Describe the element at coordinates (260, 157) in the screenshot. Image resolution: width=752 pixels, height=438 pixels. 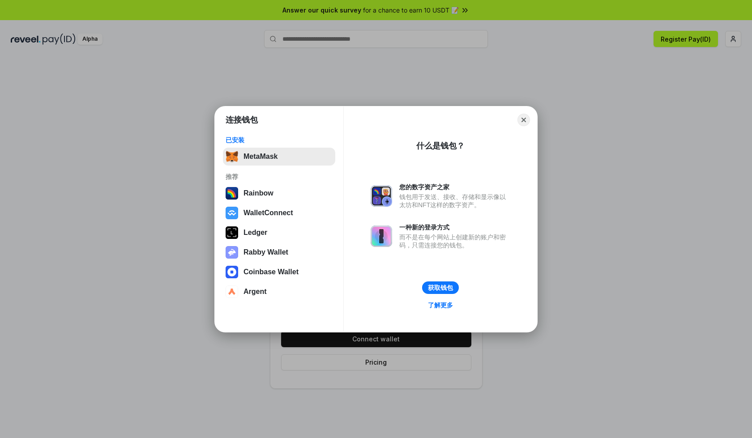
I see `div: MetaMask` at that location.